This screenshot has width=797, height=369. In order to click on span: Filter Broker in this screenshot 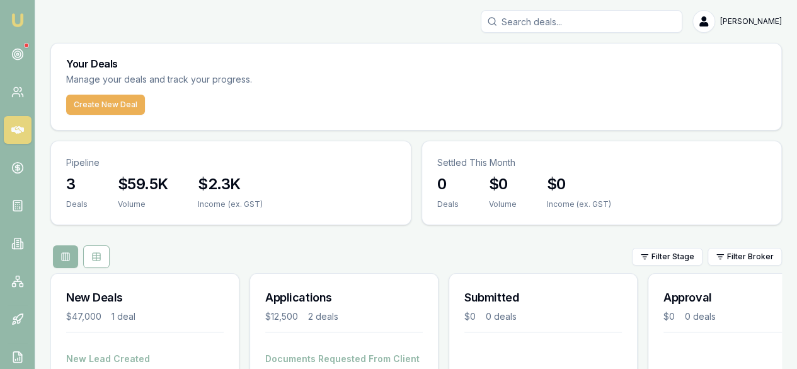, I will do `click(751, 257)`.